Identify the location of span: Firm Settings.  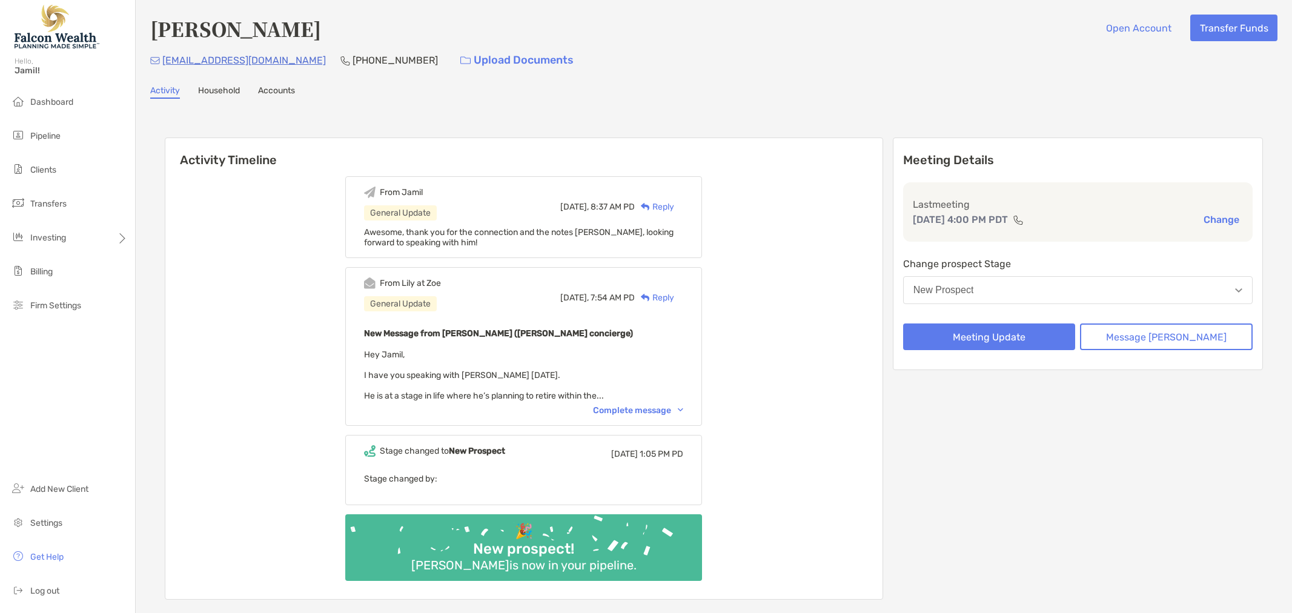
(56, 305).